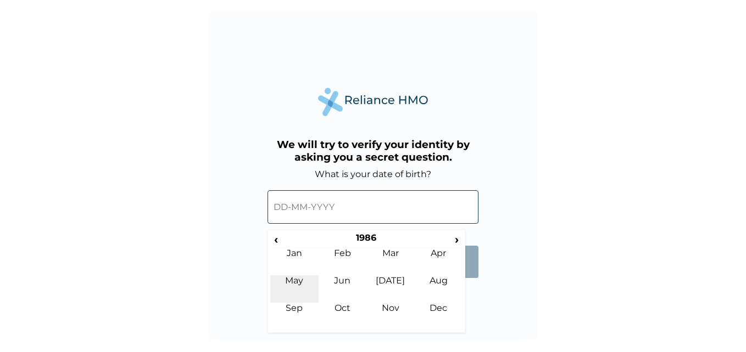 Image resolution: width=746 pixels, height=352 pixels. What do you see at coordinates (343, 317) in the screenshot?
I see `td: Oct` at bounding box center [343, 317].